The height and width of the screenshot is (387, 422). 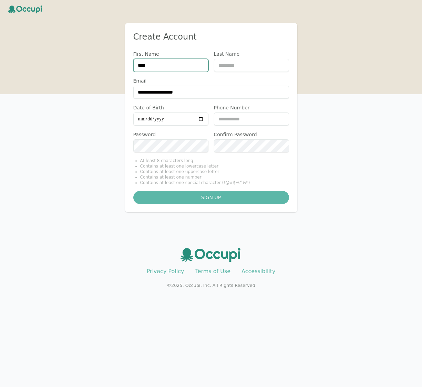 What do you see at coordinates (171, 108) in the screenshot?
I see `label: Date of Birth` at bounding box center [171, 108].